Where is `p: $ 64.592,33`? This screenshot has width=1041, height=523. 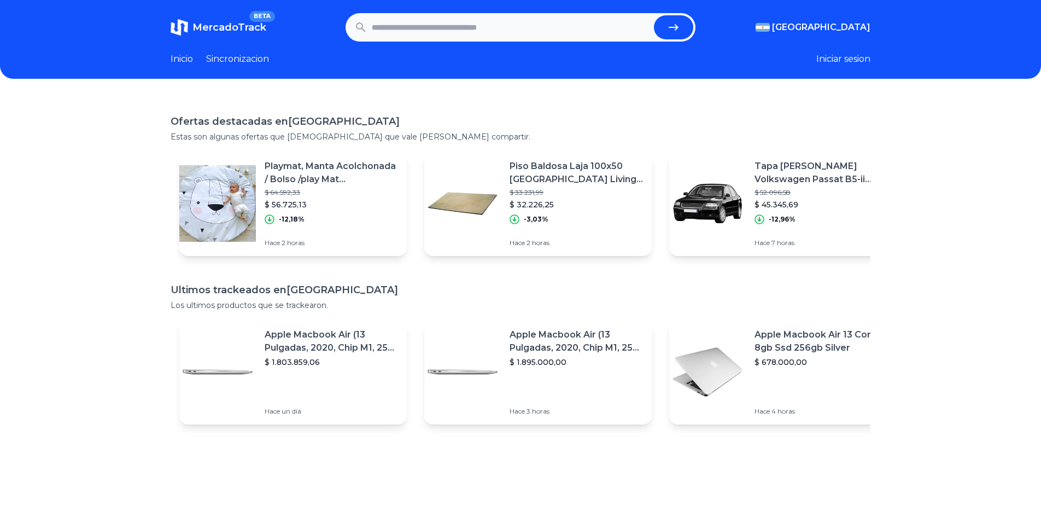
p: $ 64.592,33 is located at coordinates (331, 192).